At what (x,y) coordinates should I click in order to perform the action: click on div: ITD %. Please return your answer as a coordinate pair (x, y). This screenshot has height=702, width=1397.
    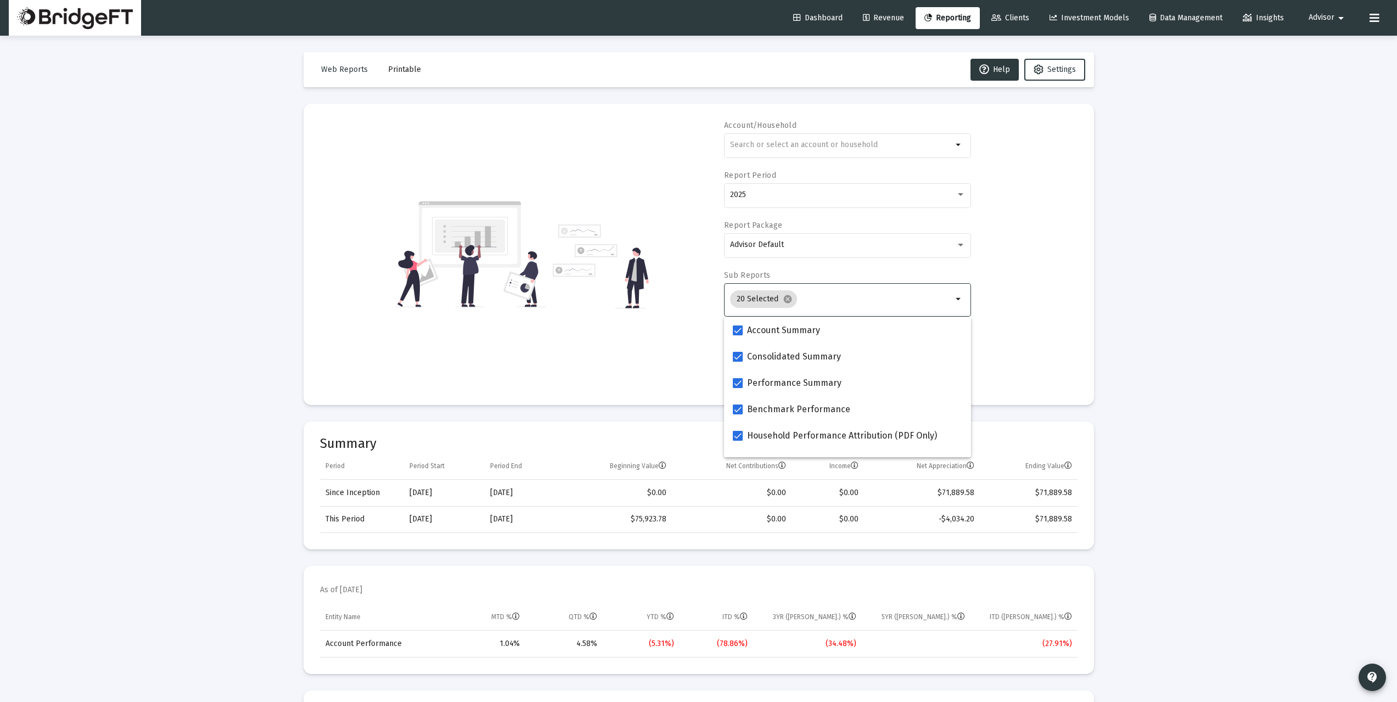
    Looking at the image, I should click on (735, 617).